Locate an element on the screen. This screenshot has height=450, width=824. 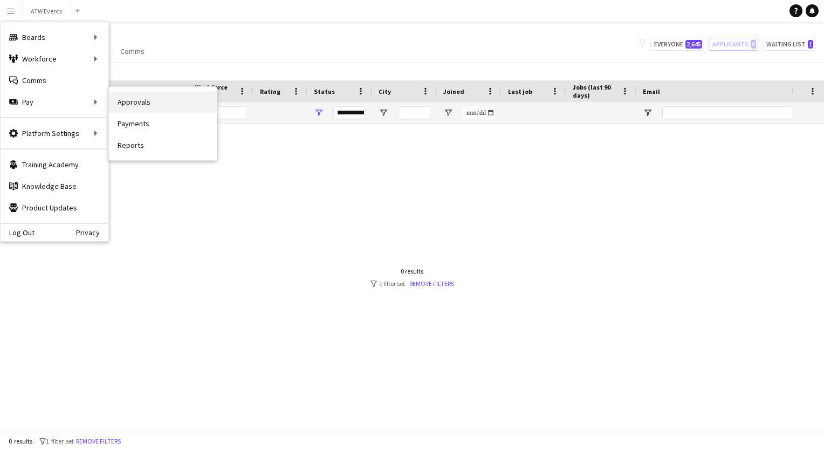
a: Privacy is located at coordinates (92, 232).